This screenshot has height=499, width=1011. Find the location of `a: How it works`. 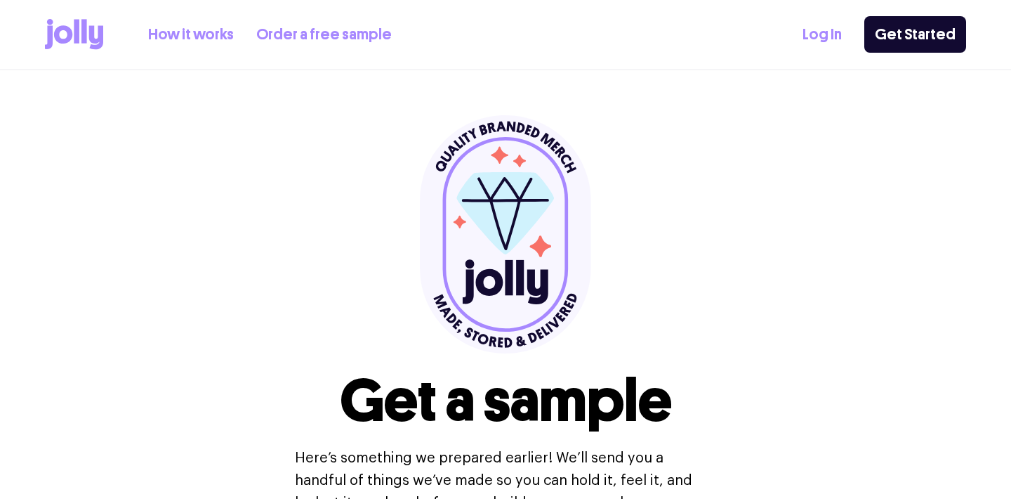

a: How it works is located at coordinates (191, 34).